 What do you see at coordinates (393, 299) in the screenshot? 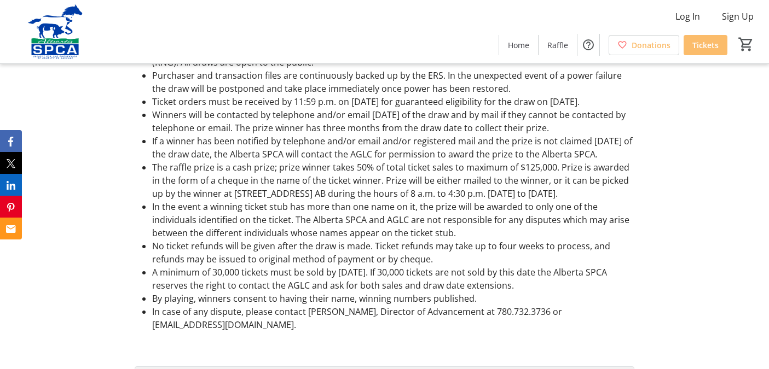
I see `li: By playing, winners consent to having their name, winning numbers published.` at bounding box center [393, 299].